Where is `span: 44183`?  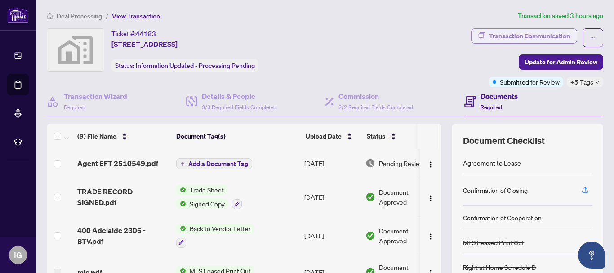
span: 44183 is located at coordinates (146, 34).